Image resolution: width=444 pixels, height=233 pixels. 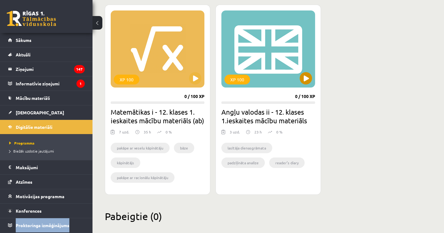 What do you see at coordinates (46, 226) in the screenshot?
I see `a: Proktoringa izmēģinājums` at bounding box center [46, 226].